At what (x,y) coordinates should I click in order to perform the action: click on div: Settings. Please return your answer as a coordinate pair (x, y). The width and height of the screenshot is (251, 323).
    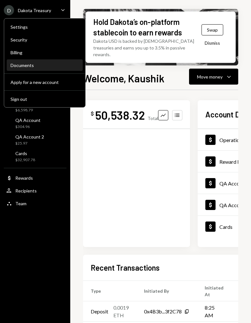
    Looking at the image, I should click on (45, 27).